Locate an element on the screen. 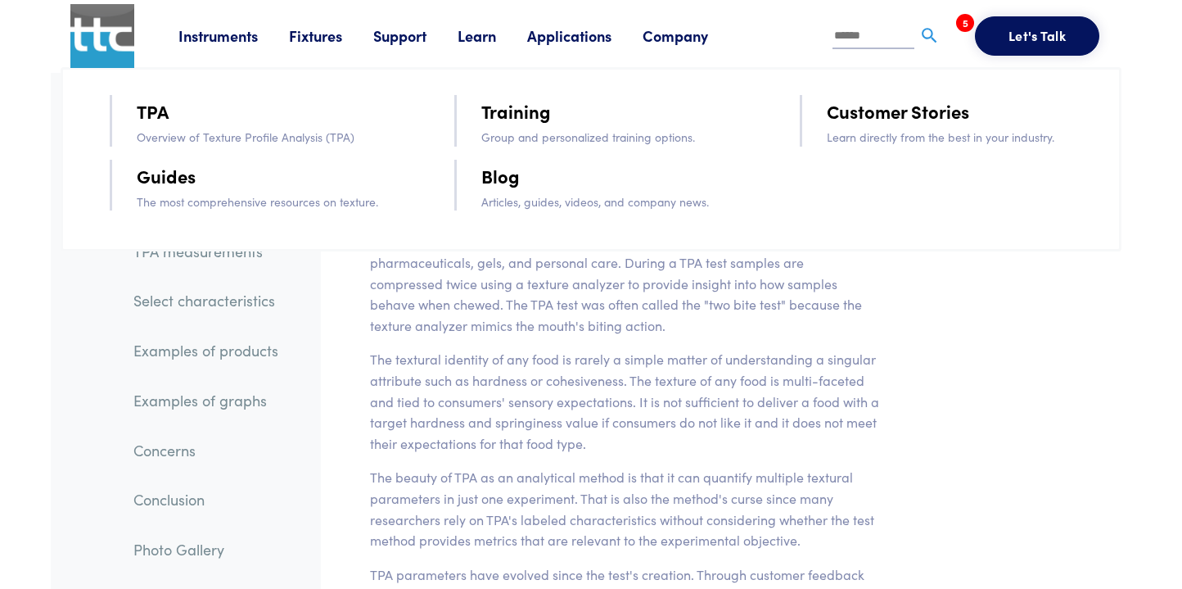 This screenshot has width=1182, height=589. a: Training is located at coordinates (516, 111).